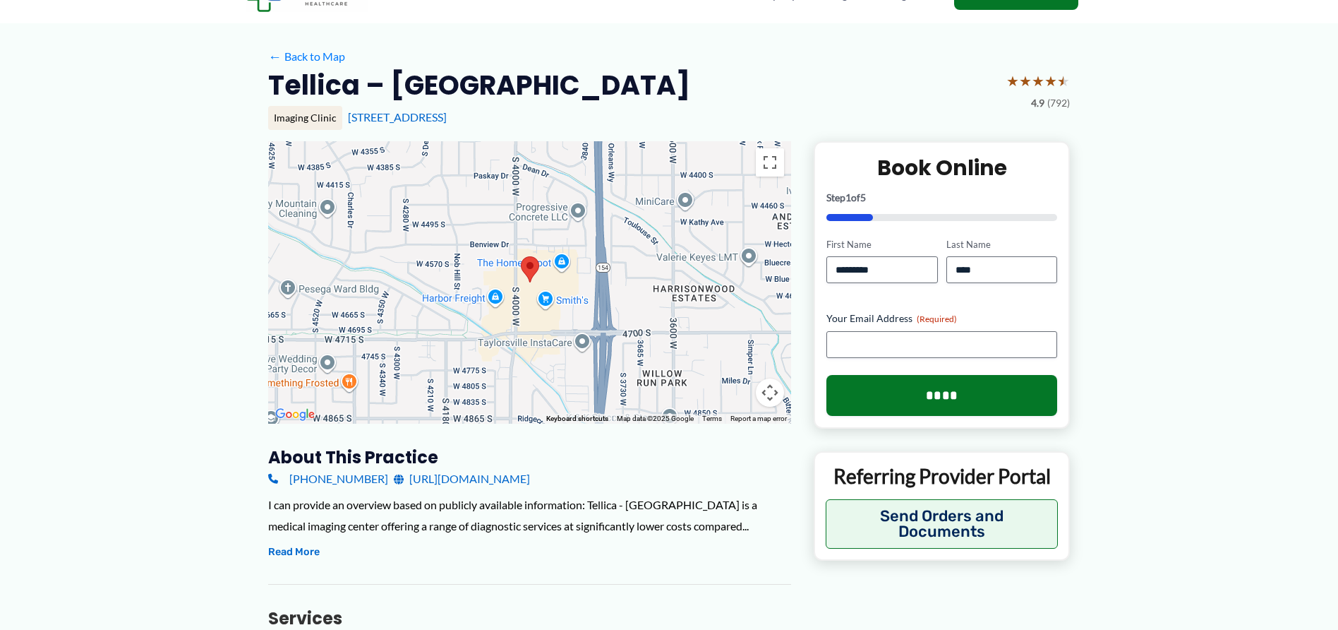 The image size is (1338, 630). What do you see at coordinates (305, 118) in the screenshot?
I see `div: Imaging Clinic` at bounding box center [305, 118].